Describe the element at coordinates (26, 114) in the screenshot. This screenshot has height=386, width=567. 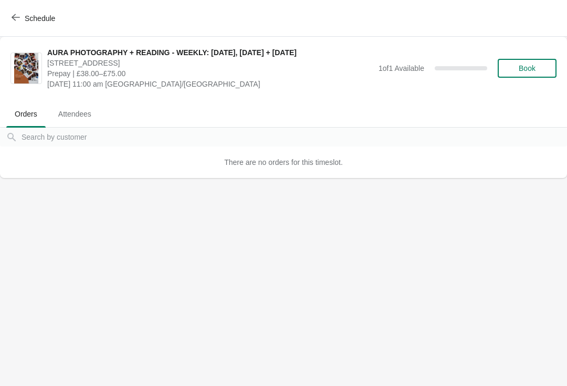
I see `span: Orders` at that location.